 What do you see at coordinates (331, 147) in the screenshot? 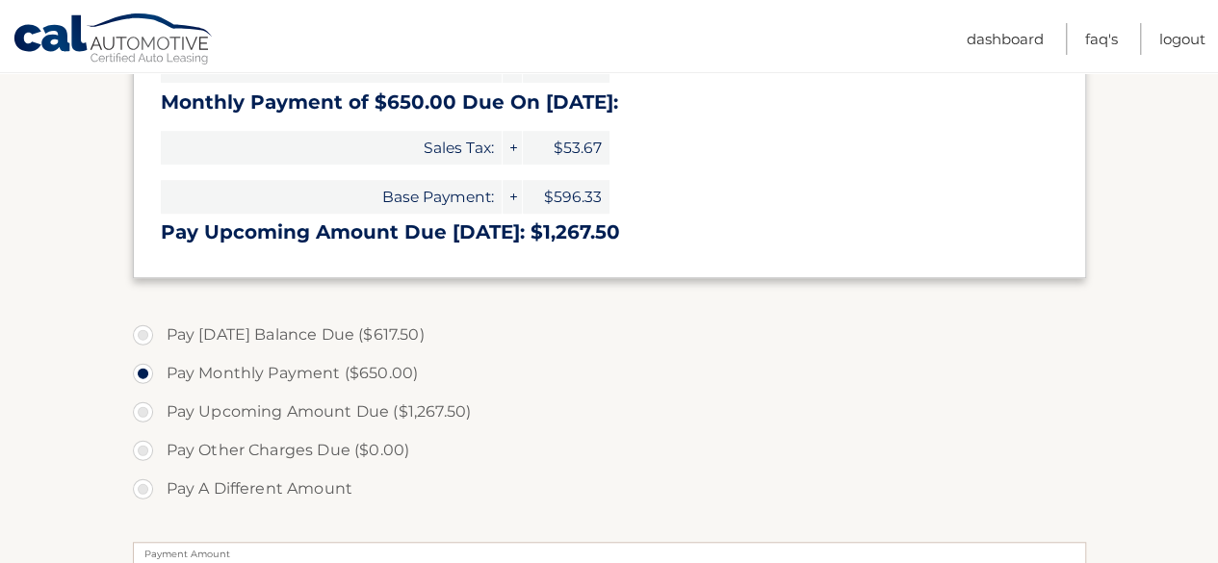
I see `span: Sales Tax:` at bounding box center [331, 147].